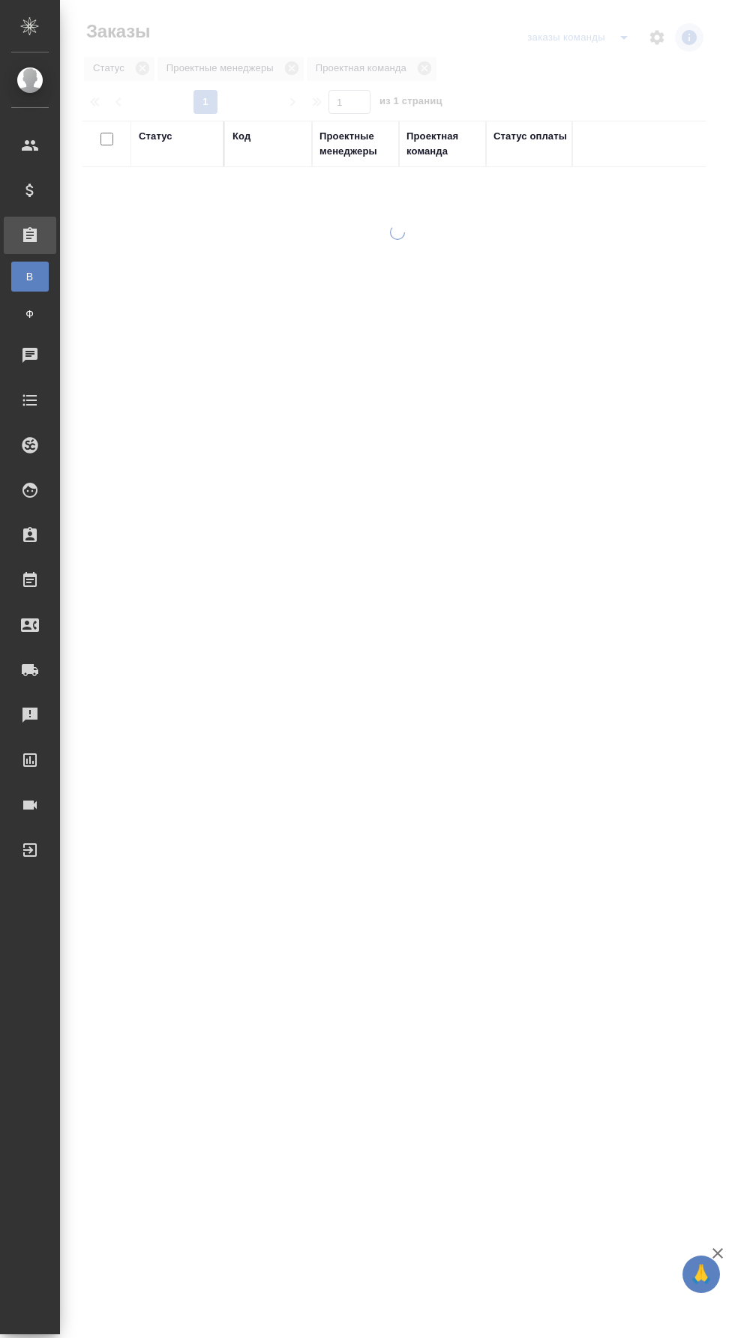  I want to click on a: В, so click(30, 277).